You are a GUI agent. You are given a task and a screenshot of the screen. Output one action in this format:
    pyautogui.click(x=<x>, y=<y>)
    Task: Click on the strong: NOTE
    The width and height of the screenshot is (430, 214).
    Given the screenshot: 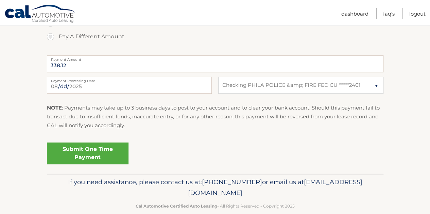 What is the action you would take?
    pyautogui.click(x=54, y=108)
    